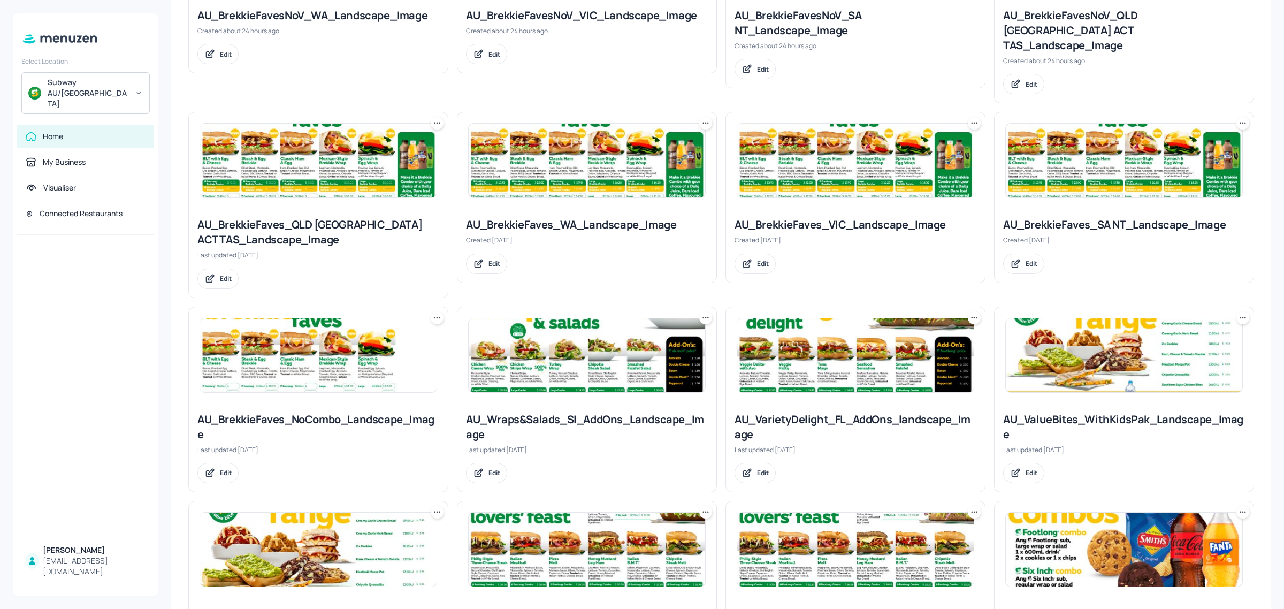 This screenshot has width=1284, height=609. Describe the element at coordinates (855, 355) in the screenshot. I see `img: 2025-08-11-1754887968165ca1pba2wcps.jpeg` at that location.